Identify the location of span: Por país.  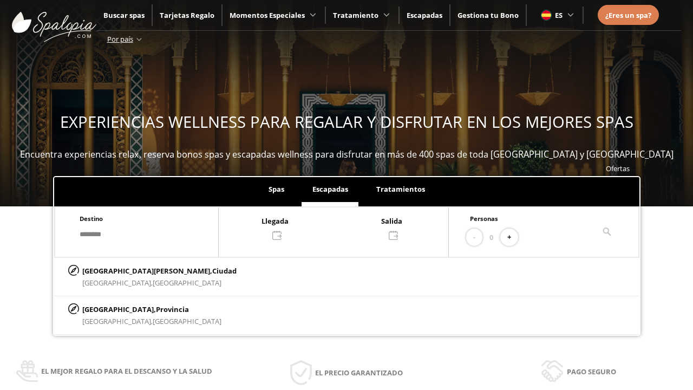
(120, 39).